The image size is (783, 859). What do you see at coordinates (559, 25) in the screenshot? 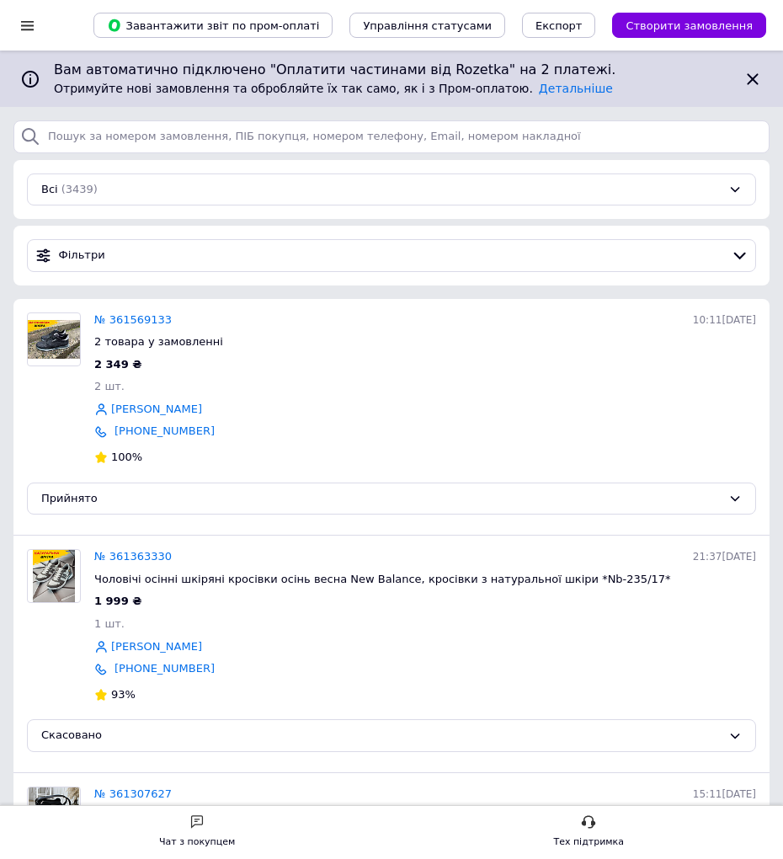
I see `span: Експорт` at bounding box center [559, 25].